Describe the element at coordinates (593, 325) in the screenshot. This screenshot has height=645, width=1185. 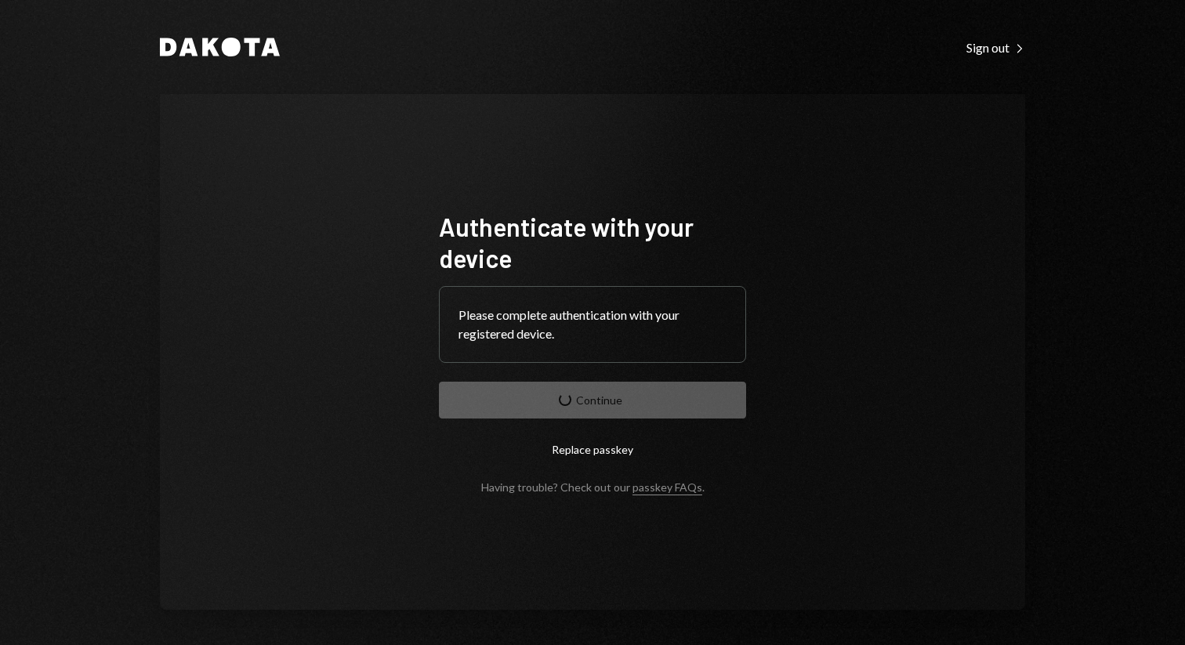
I see `div: Please complete authentication with your registered device.` at that location.